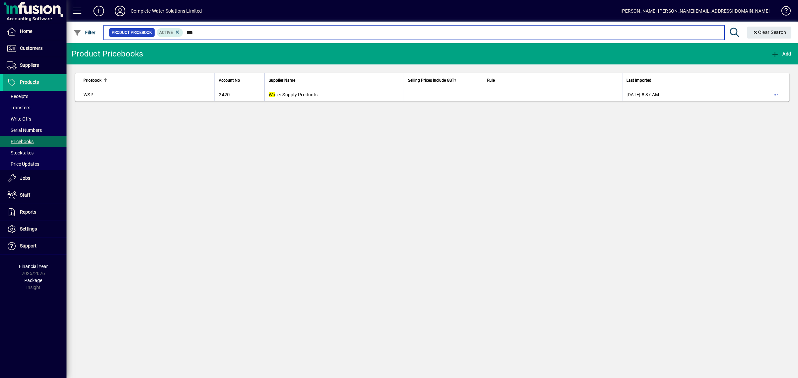  I want to click on a: Support, so click(35, 246).